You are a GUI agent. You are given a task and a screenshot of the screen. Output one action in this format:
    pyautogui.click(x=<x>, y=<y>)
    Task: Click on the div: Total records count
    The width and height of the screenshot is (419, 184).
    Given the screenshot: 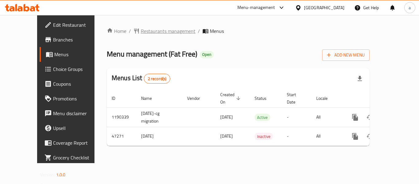 What is the action you would take?
    pyautogui.click(x=157, y=79)
    